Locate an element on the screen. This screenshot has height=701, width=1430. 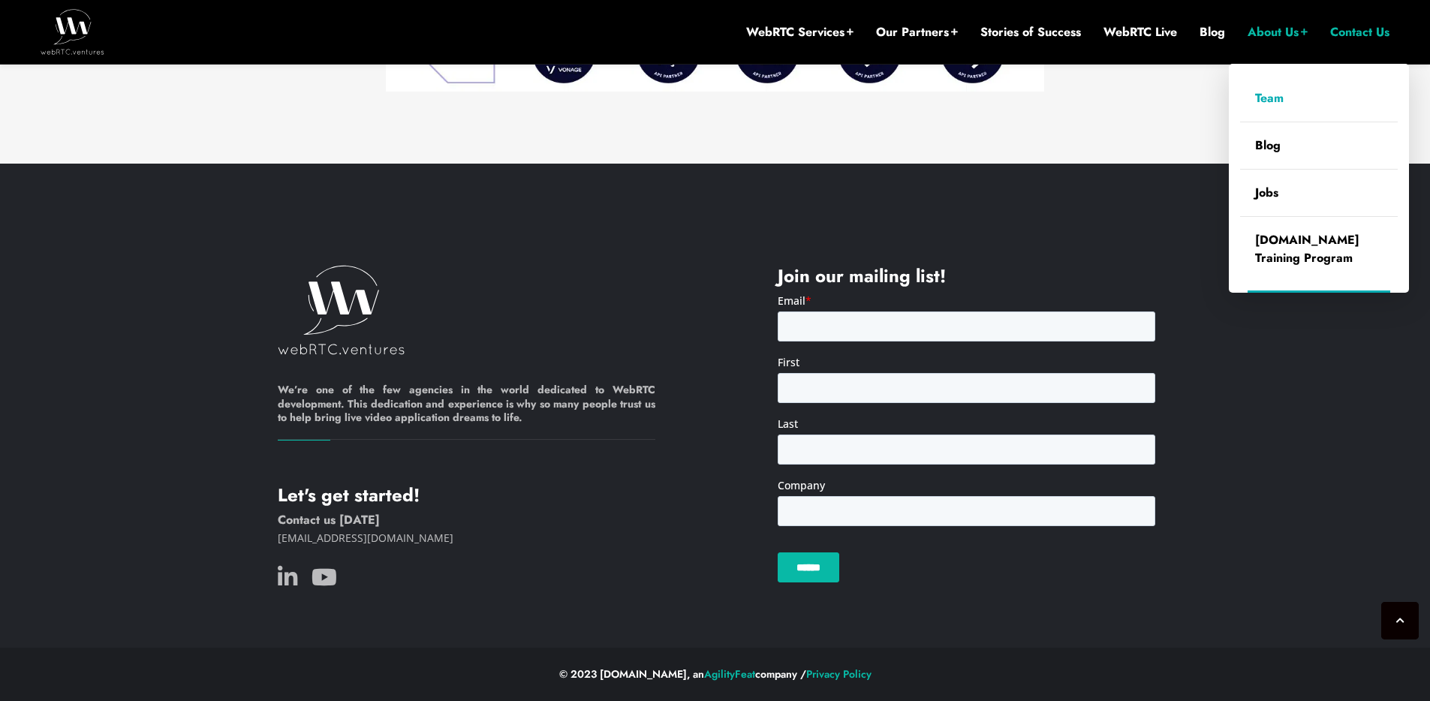
a: Stories of Success is located at coordinates (1031, 32).